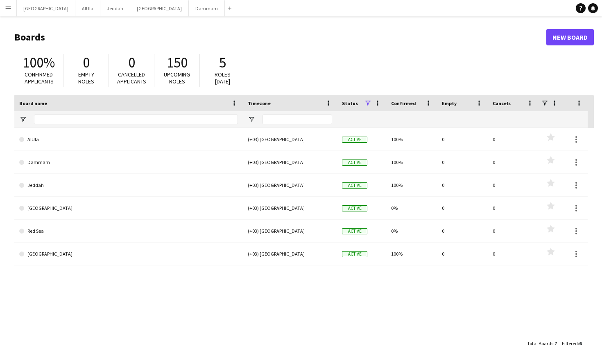  I want to click on a: Jeddah, so click(129, 186).